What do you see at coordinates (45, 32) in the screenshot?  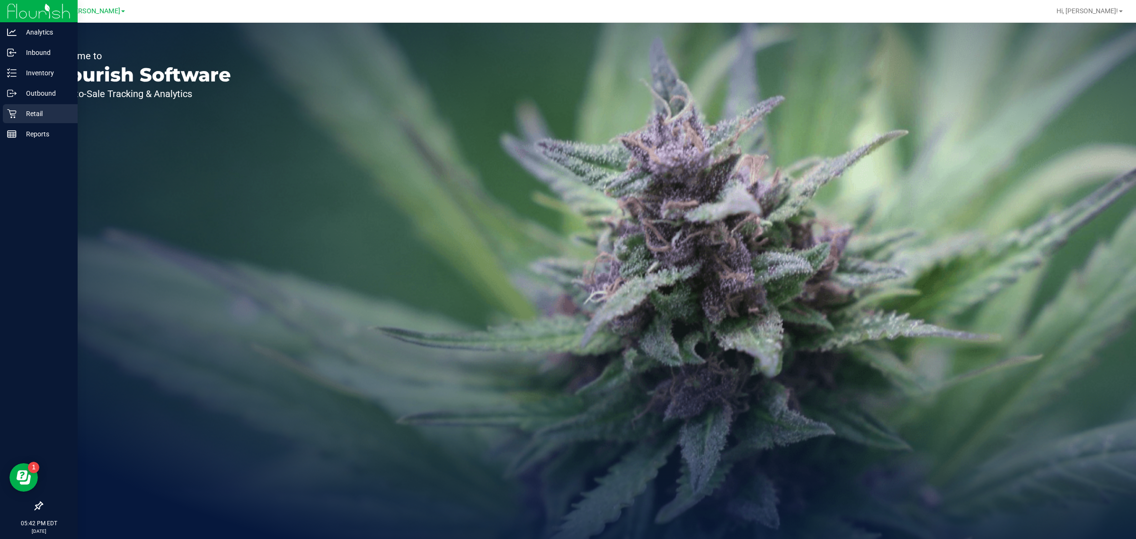 I see `p: Analytics` at bounding box center [45, 32].